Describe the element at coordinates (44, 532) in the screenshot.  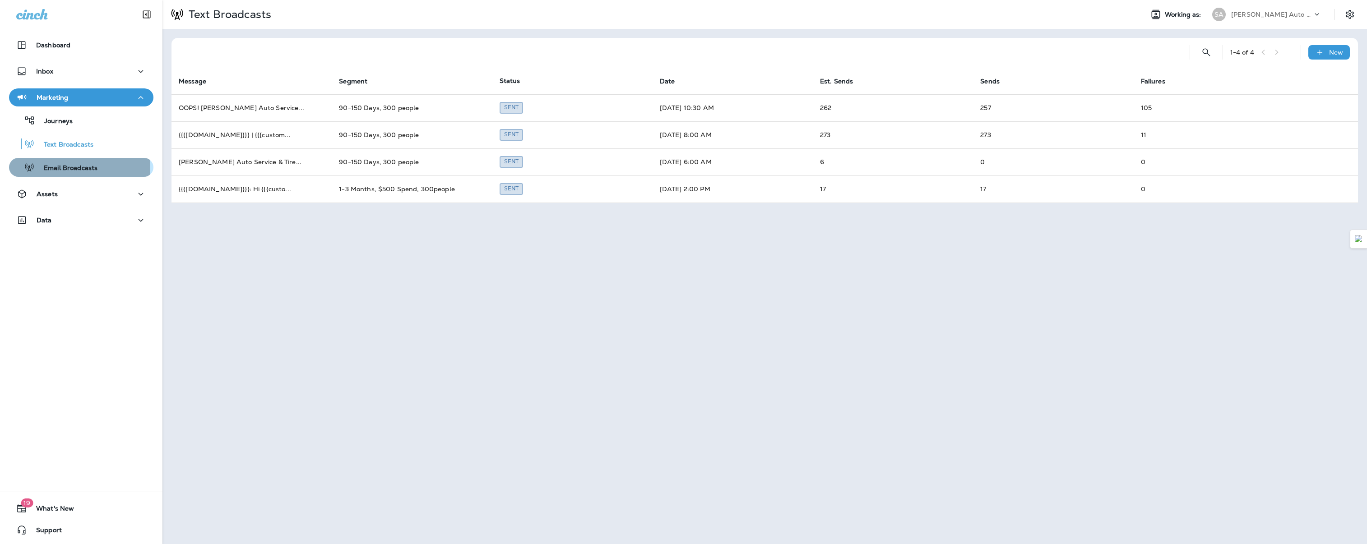
I see `span: Support` at that location.